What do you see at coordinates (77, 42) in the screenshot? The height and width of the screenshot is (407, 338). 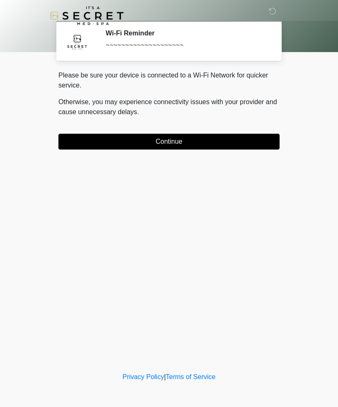 I see `img: Agent Avatar` at bounding box center [77, 42].